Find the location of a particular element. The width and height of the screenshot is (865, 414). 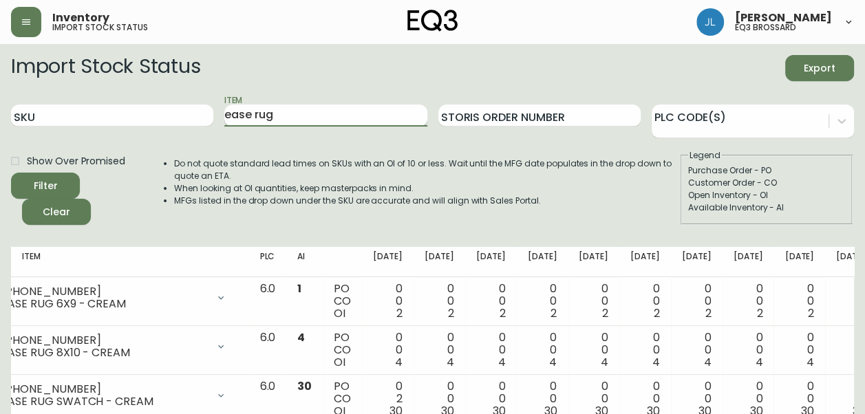

div: Open Inventory - OI is located at coordinates (766, 195).